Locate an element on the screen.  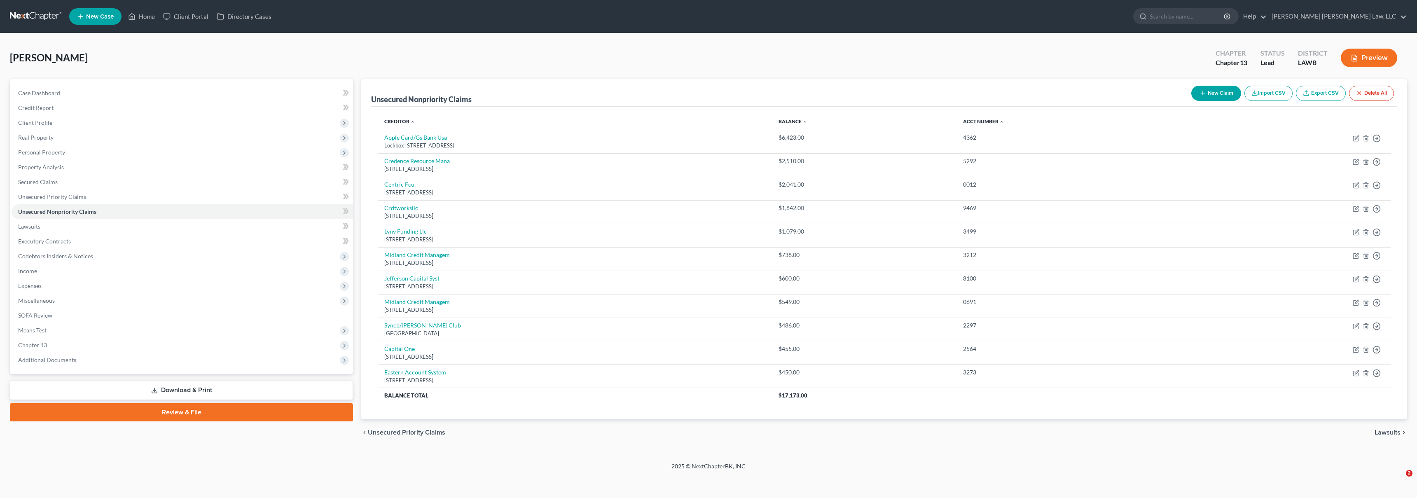
a: Credit Report is located at coordinates (182, 108).